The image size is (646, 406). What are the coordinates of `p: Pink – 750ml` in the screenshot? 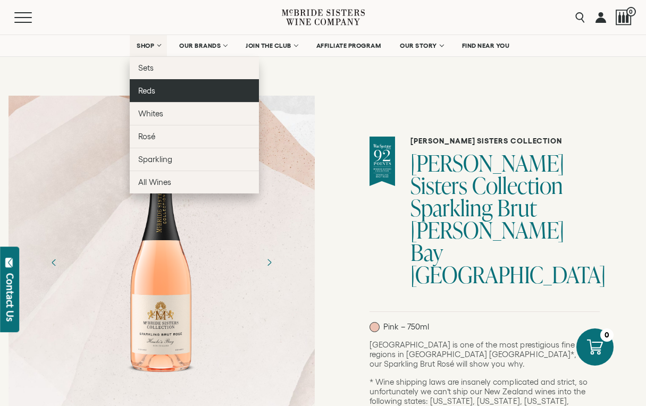 It's located at (399, 327).